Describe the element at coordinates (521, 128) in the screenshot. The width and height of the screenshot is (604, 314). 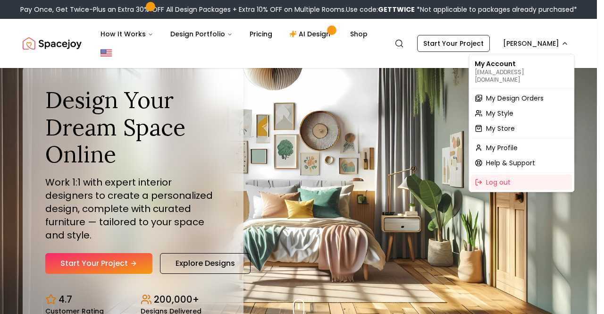
I see `a: My Store` at that location.